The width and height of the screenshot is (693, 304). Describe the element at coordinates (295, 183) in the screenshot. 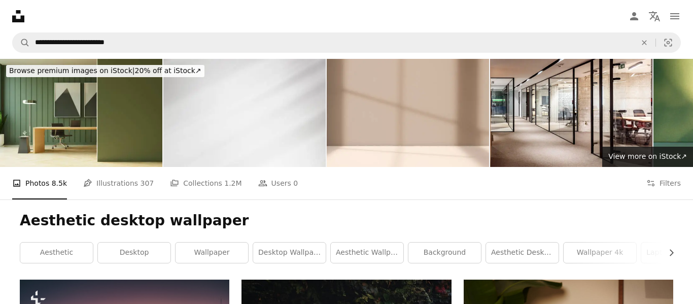

I see `span: 0` at that location.